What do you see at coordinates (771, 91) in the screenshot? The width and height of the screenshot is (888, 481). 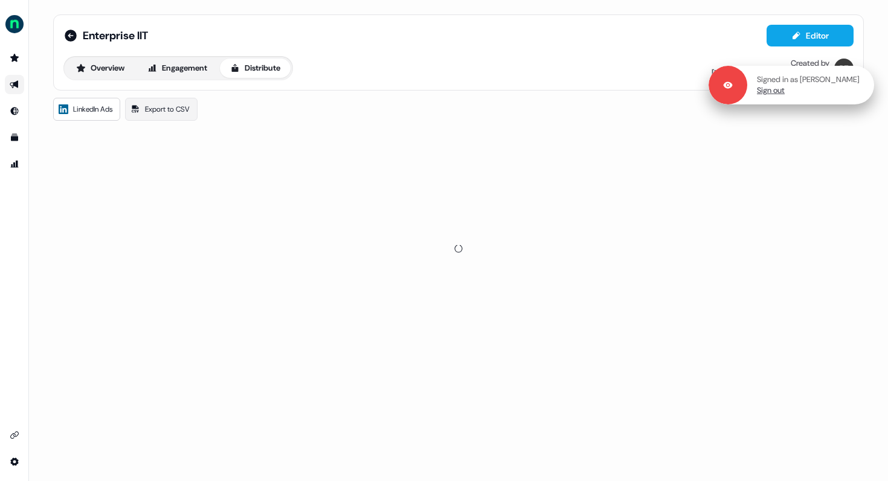 I see `a: Sign out` at bounding box center [771, 91].